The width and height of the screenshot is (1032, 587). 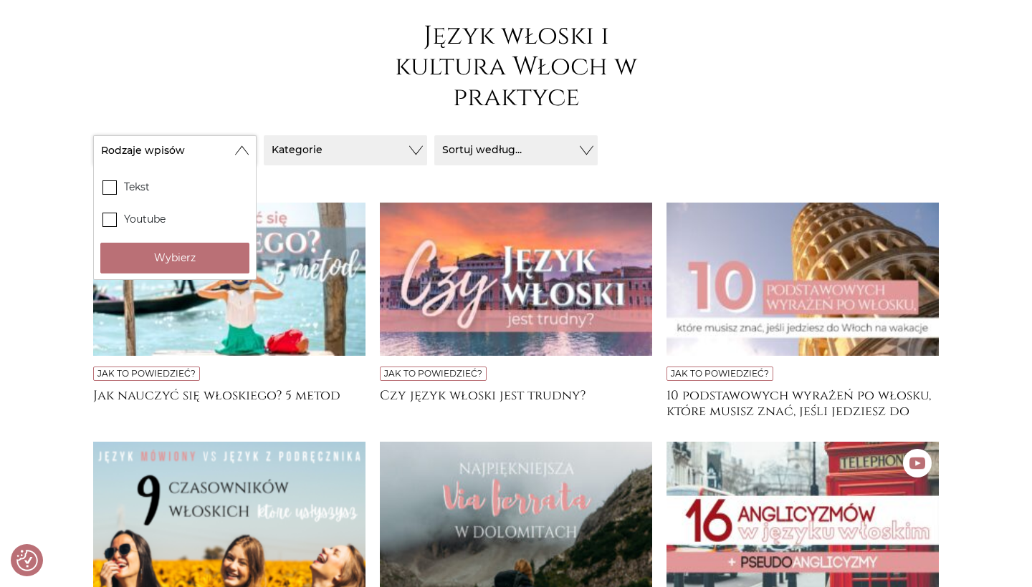 What do you see at coordinates (175, 219) in the screenshot?
I see `label: Youtube` at bounding box center [175, 219].